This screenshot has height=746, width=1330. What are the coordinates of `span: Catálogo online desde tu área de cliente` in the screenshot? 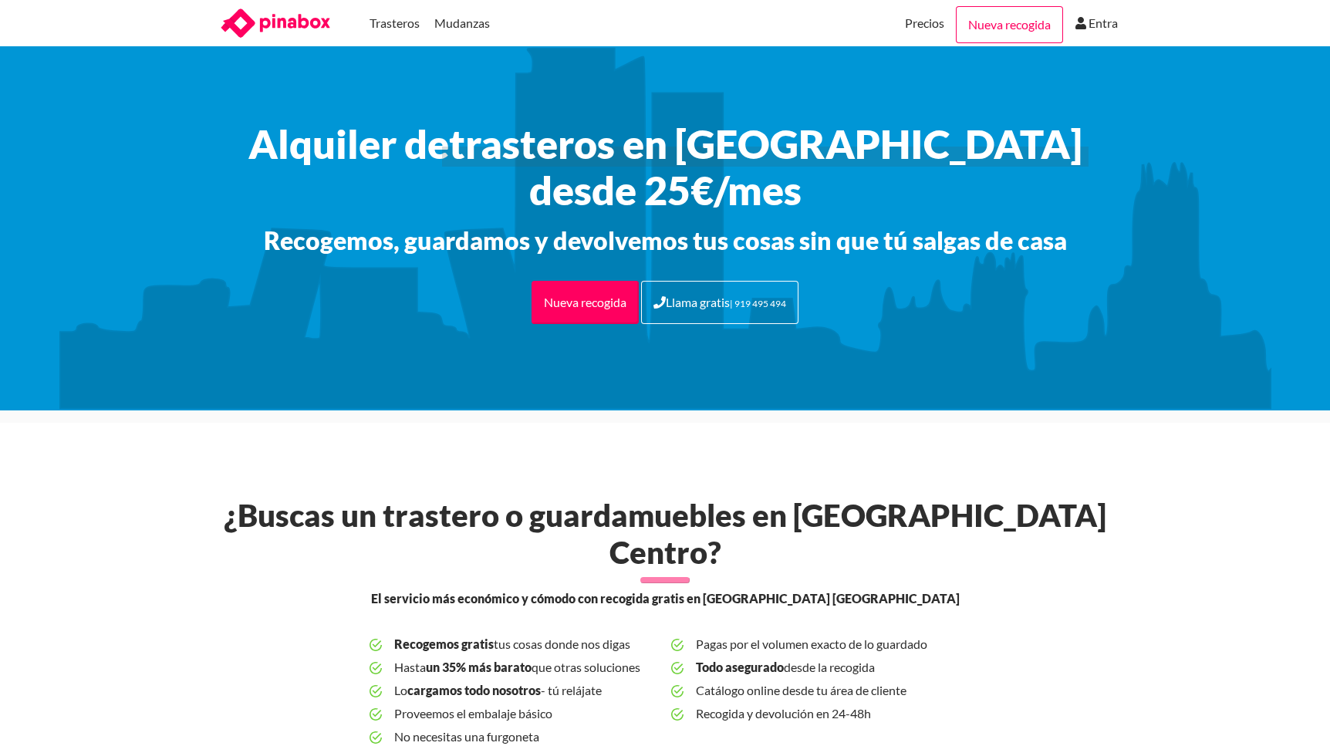 It's located at (828, 691).